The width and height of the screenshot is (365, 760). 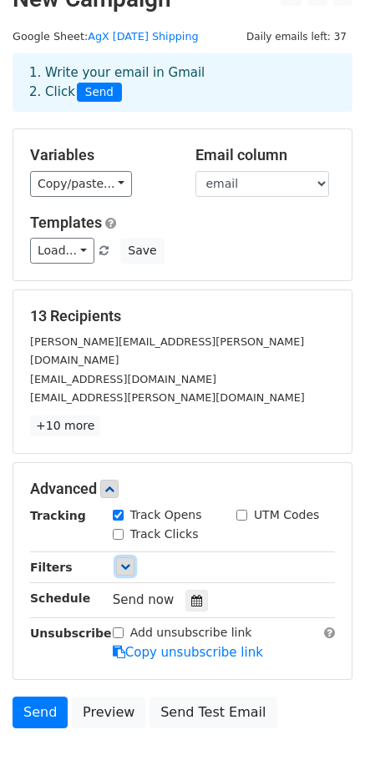 I want to click on span: Send, so click(x=99, y=93).